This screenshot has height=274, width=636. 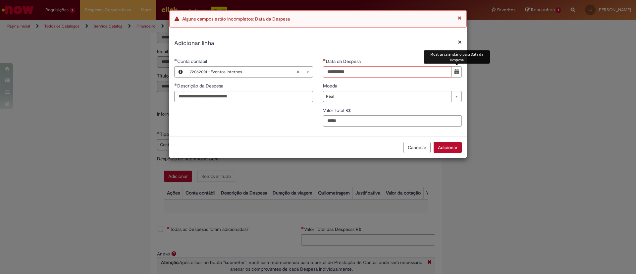 I want to click on input: Valor Total R$, so click(x=392, y=121).